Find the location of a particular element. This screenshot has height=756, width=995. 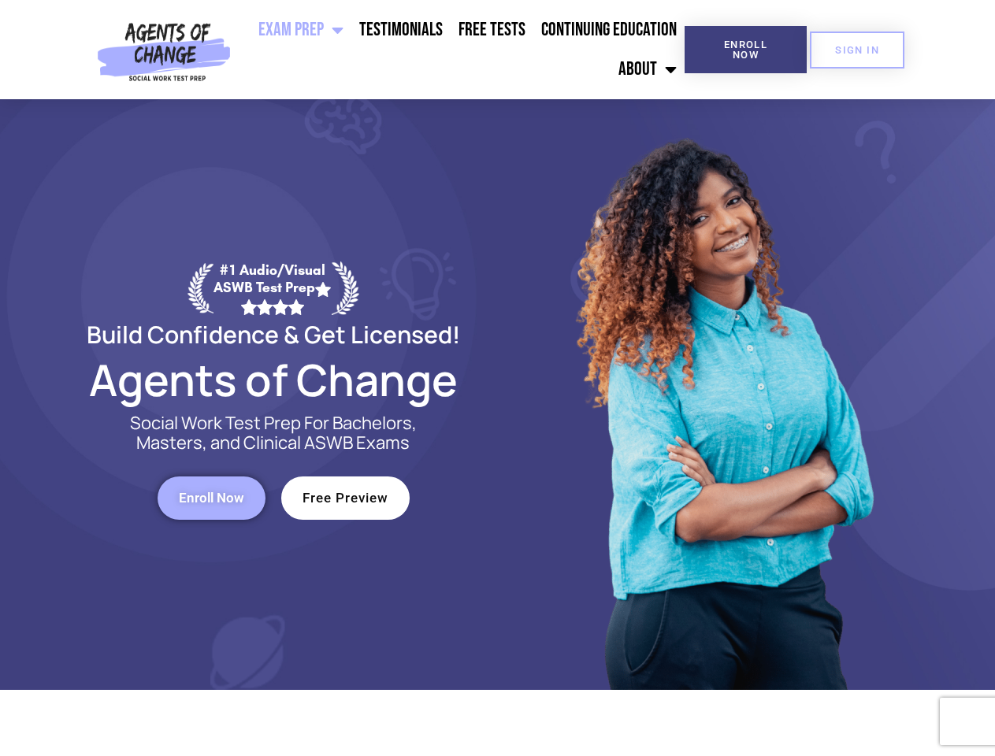

span: SIGN IN is located at coordinates (857, 50).